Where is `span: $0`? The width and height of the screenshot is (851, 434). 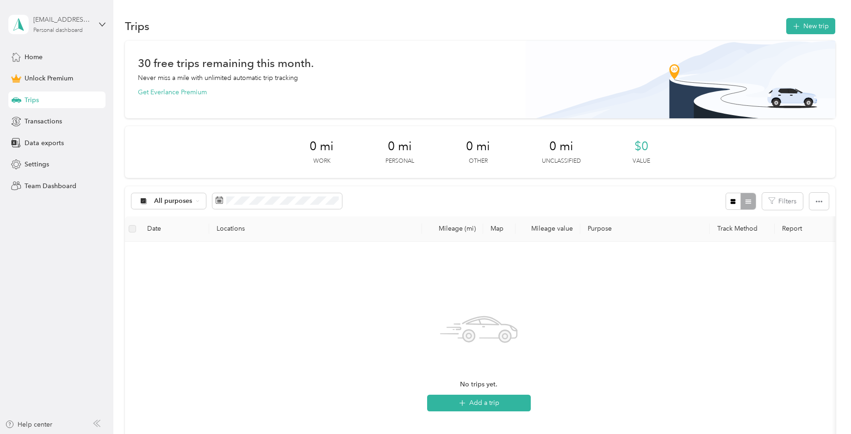
span: $0 is located at coordinates (641, 147).